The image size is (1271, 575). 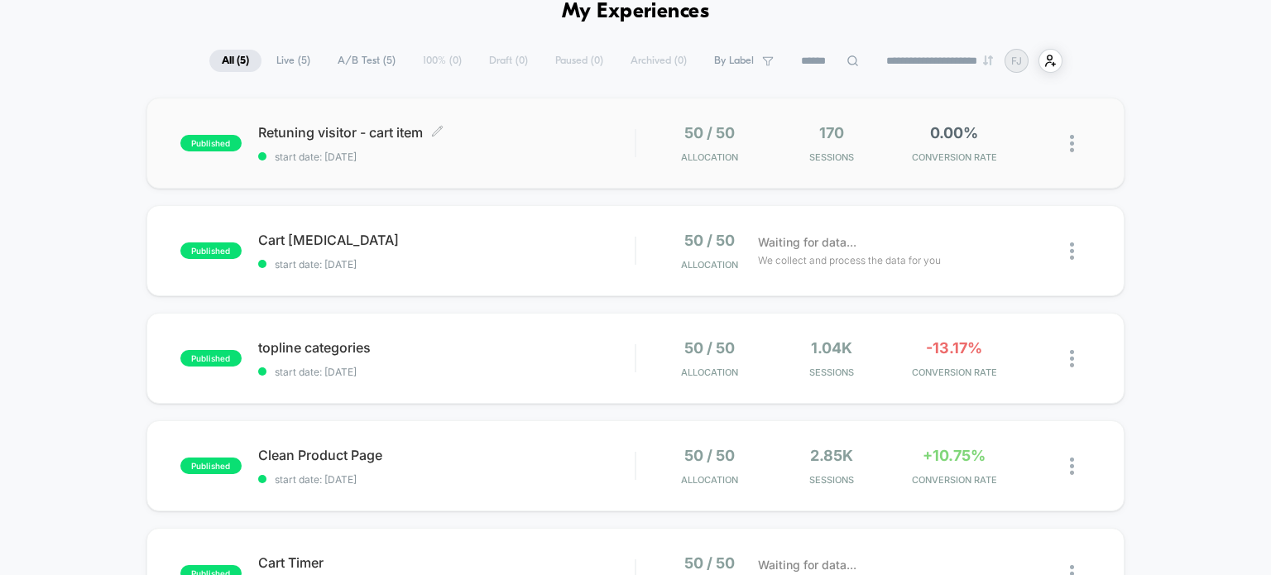 What do you see at coordinates (954, 348) in the screenshot?
I see `span: -13.17%` at bounding box center [954, 348].